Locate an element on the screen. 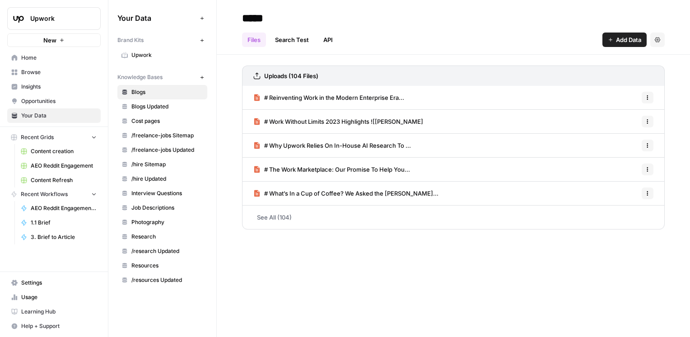  button: New is located at coordinates (54, 40).